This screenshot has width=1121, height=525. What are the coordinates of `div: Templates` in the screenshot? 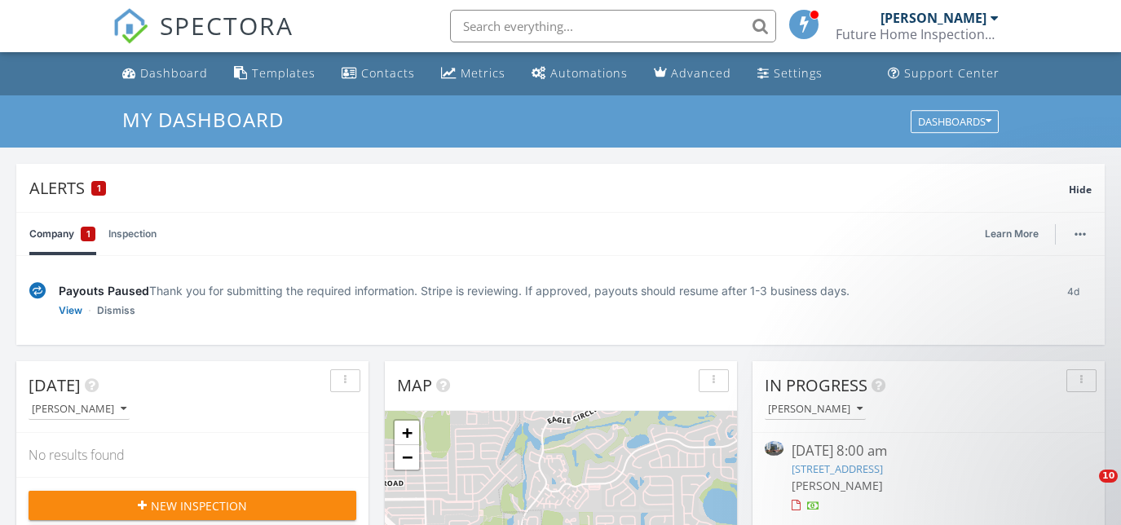 It's located at (284, 73).